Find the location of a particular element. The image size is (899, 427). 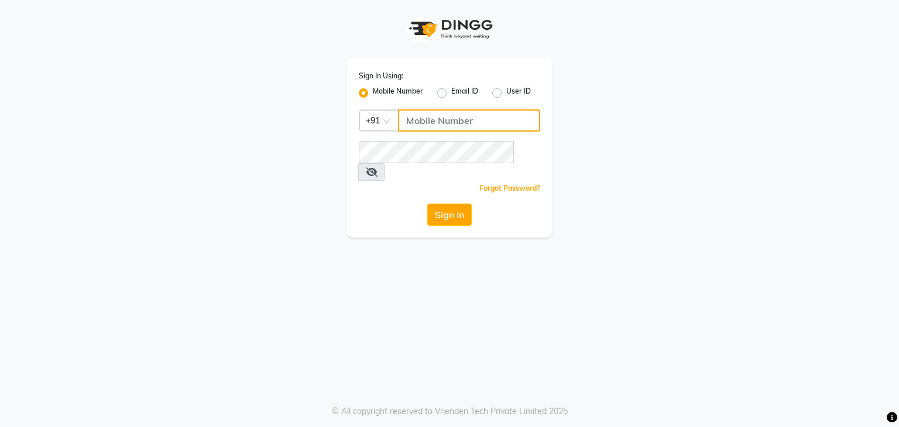

label: Mobile Number is located at coordinates (398, 93).